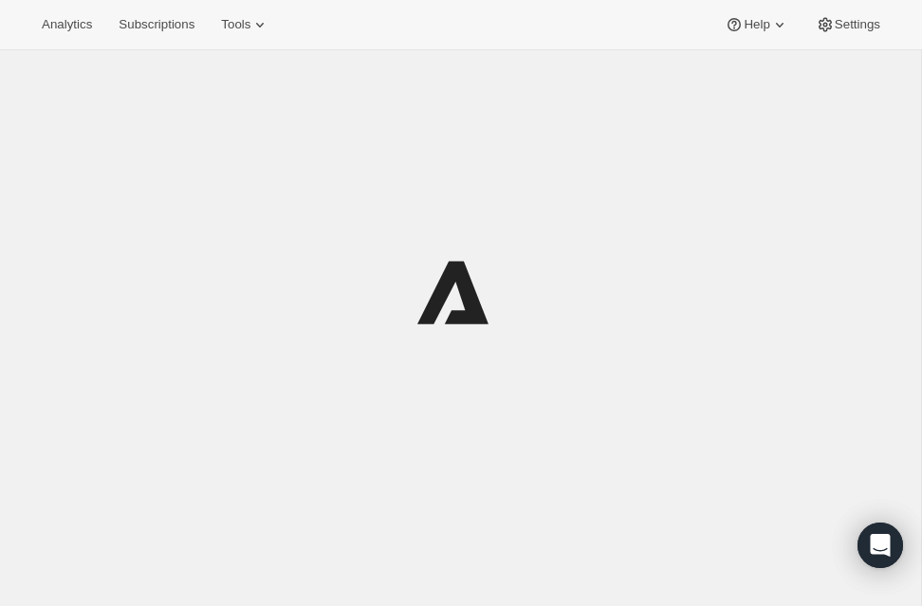 The image size is (922, 606). Describe the element at coordinates (156, 25) in the screenshot. I see `span: Subscriptions` at that location.